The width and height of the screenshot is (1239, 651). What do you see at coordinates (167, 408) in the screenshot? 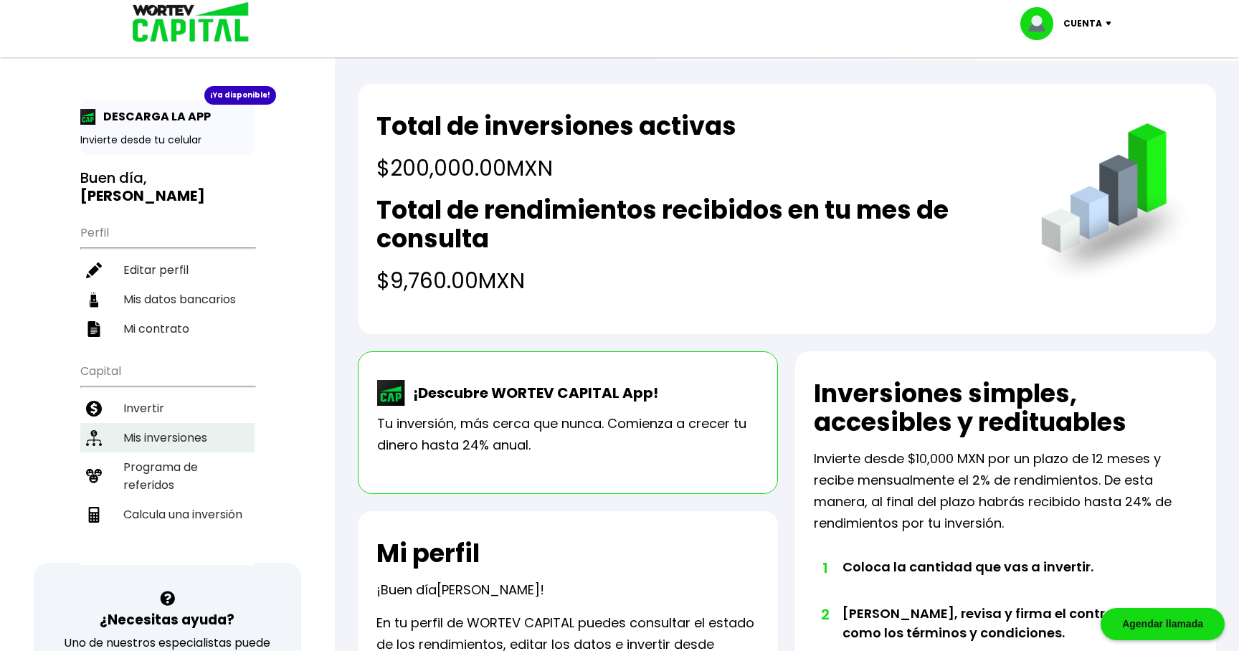
I see `li: Invertir` at bounding box center [167, 408].